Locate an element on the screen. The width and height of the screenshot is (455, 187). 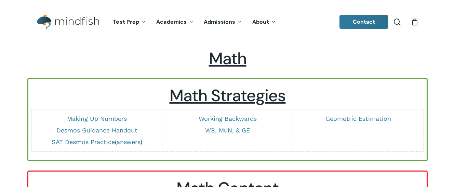
a: WB, MuN, & GE is located at coordinates (228, 130).